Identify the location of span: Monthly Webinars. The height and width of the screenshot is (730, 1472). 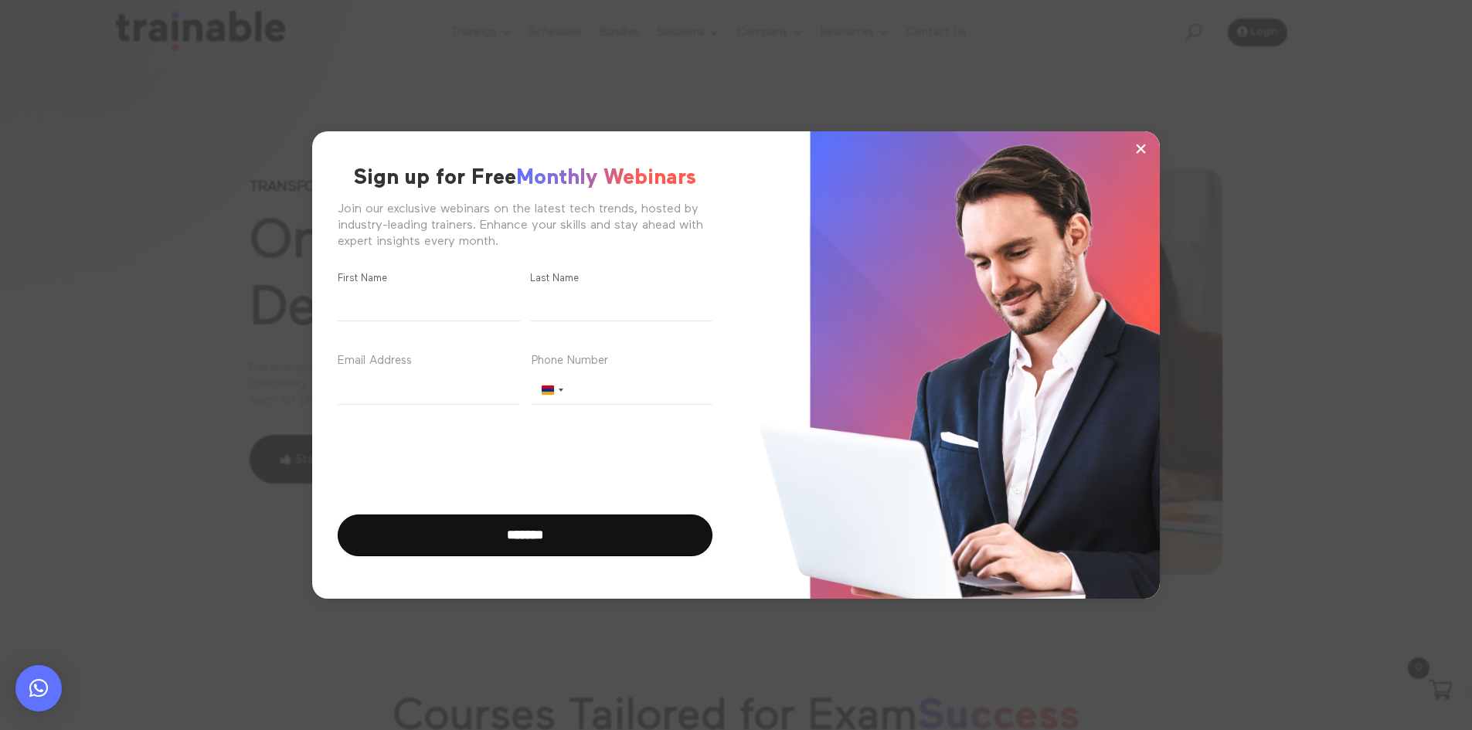
(606, 178).